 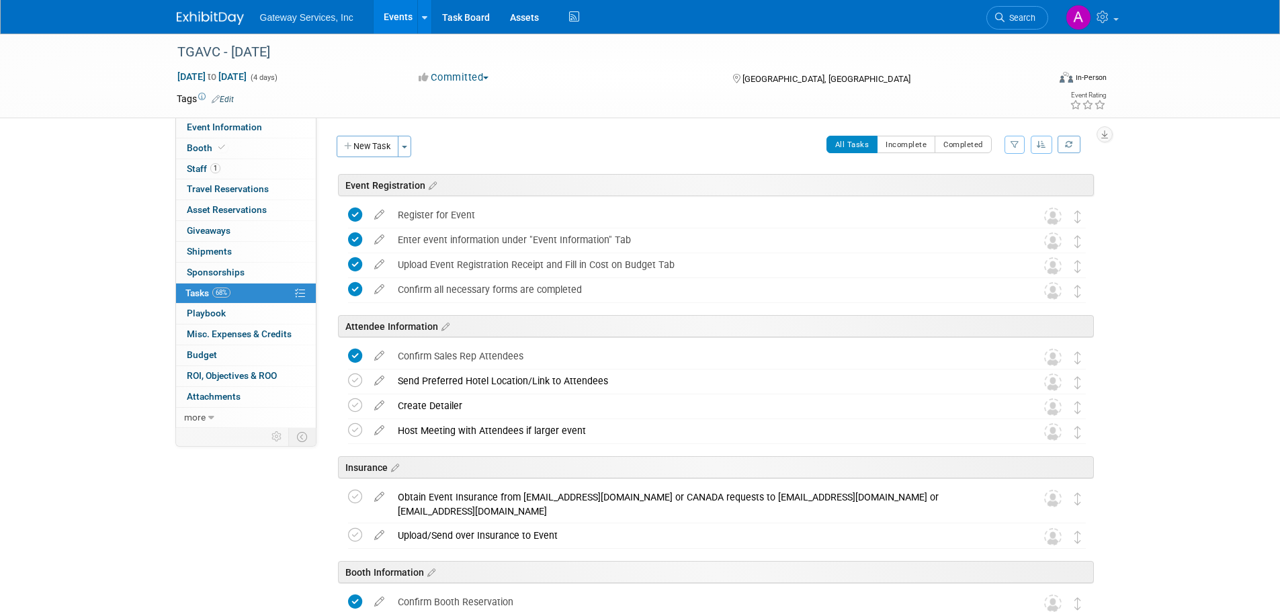 I want to click on span: Sponsorships, so click(x=216, y=272).